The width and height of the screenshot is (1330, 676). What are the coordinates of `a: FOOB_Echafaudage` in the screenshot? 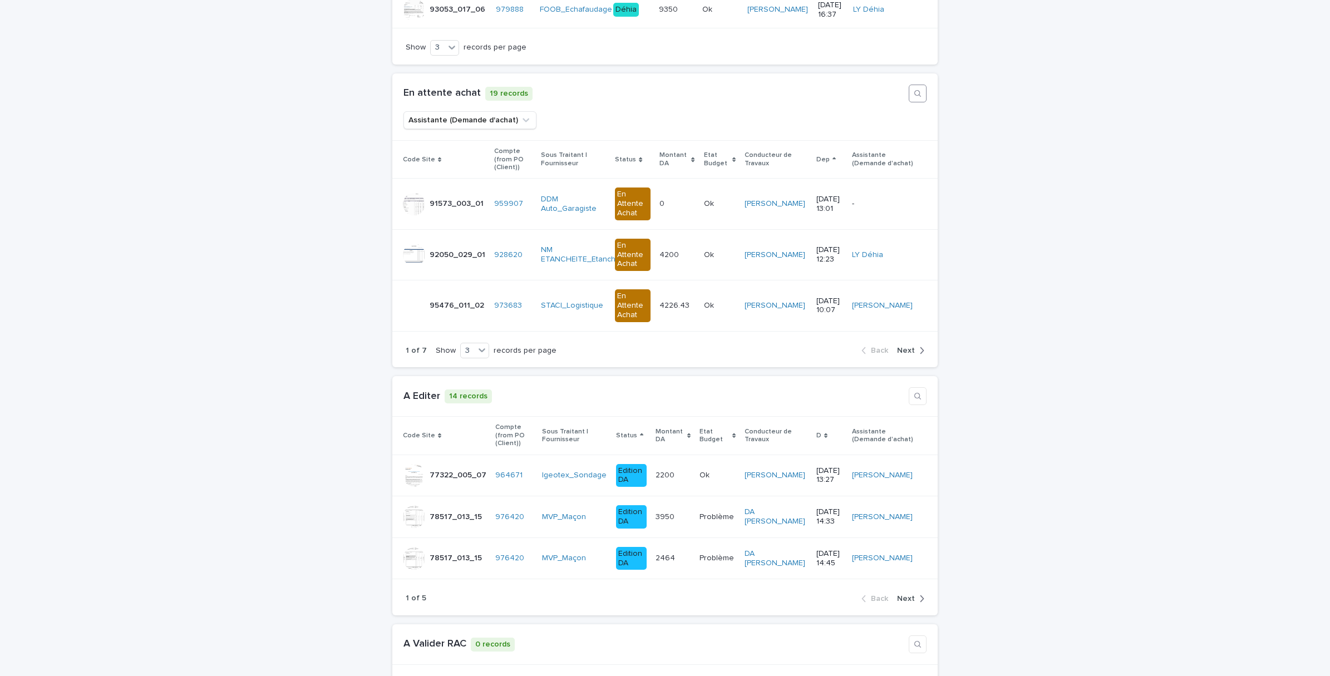 It's located at (576, 9).